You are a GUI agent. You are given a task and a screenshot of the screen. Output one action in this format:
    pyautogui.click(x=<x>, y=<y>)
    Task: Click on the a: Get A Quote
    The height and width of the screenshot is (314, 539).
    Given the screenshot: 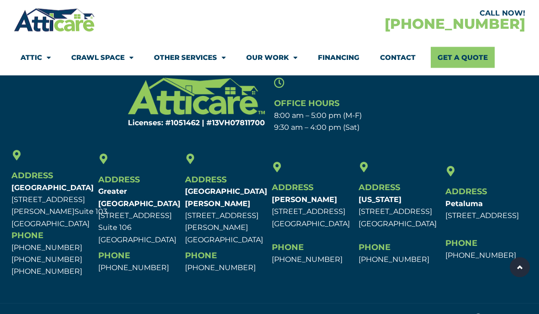 What is the action you would take?
    pyautogui.click(x=463, y=58)
    